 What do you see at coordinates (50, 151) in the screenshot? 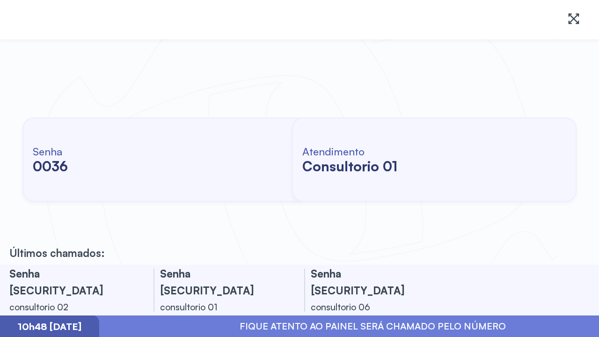
I see `h6: Senha` at bounding box center [50, 151].